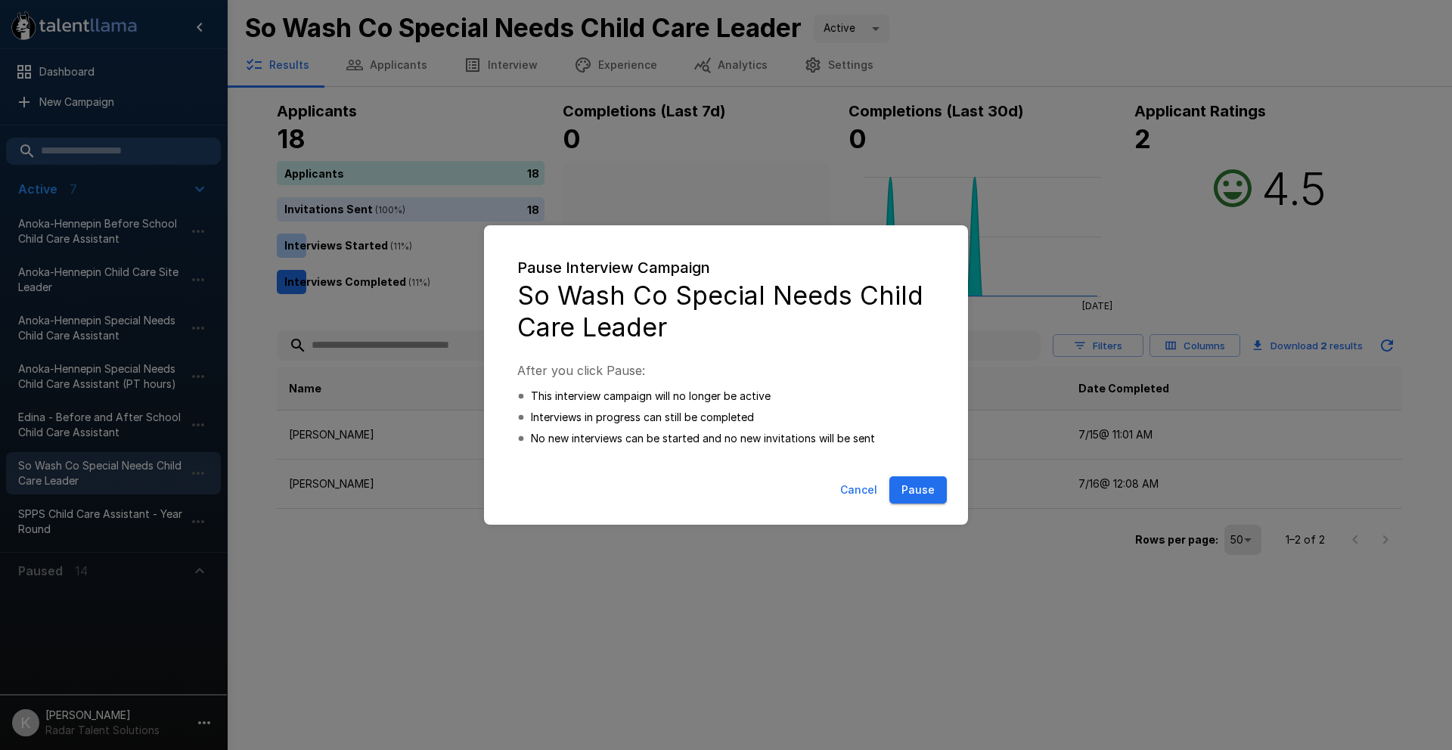 This screenshot has width=1452, height=750. What do you see at coordinates (726, 268) in the screenshot?
I see `h6: Pause Interview Campaign` at bounding box center [726, 268].